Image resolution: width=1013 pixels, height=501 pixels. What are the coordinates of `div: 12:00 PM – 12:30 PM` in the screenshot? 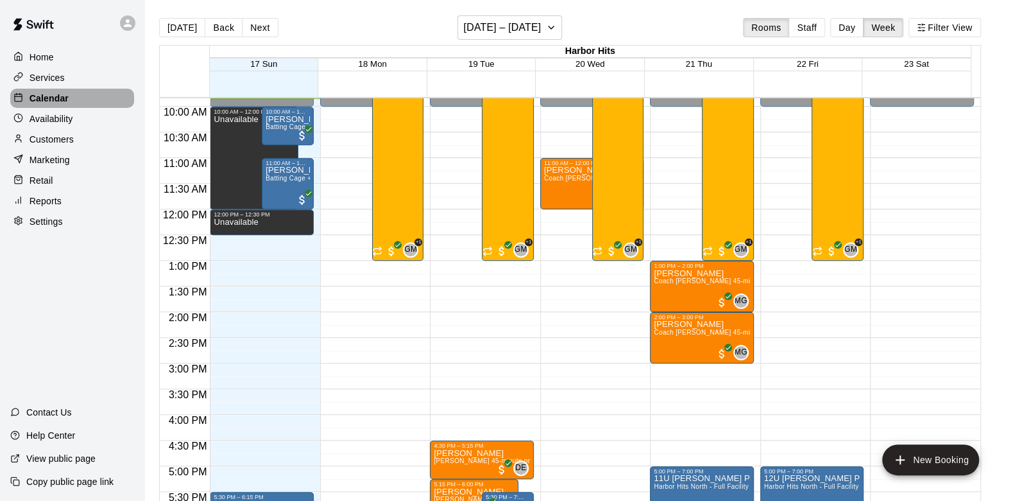 It's located at (261, 214).